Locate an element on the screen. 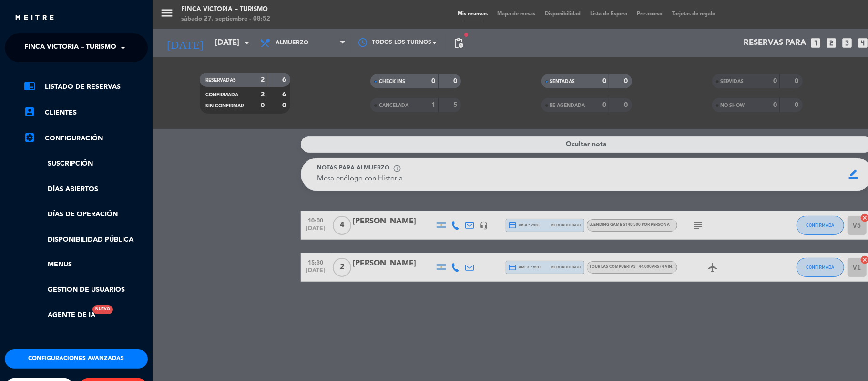 The width and height of the screenshot is (868, 381). a: Disponibilidad pública is located at coordinates (86, 239).